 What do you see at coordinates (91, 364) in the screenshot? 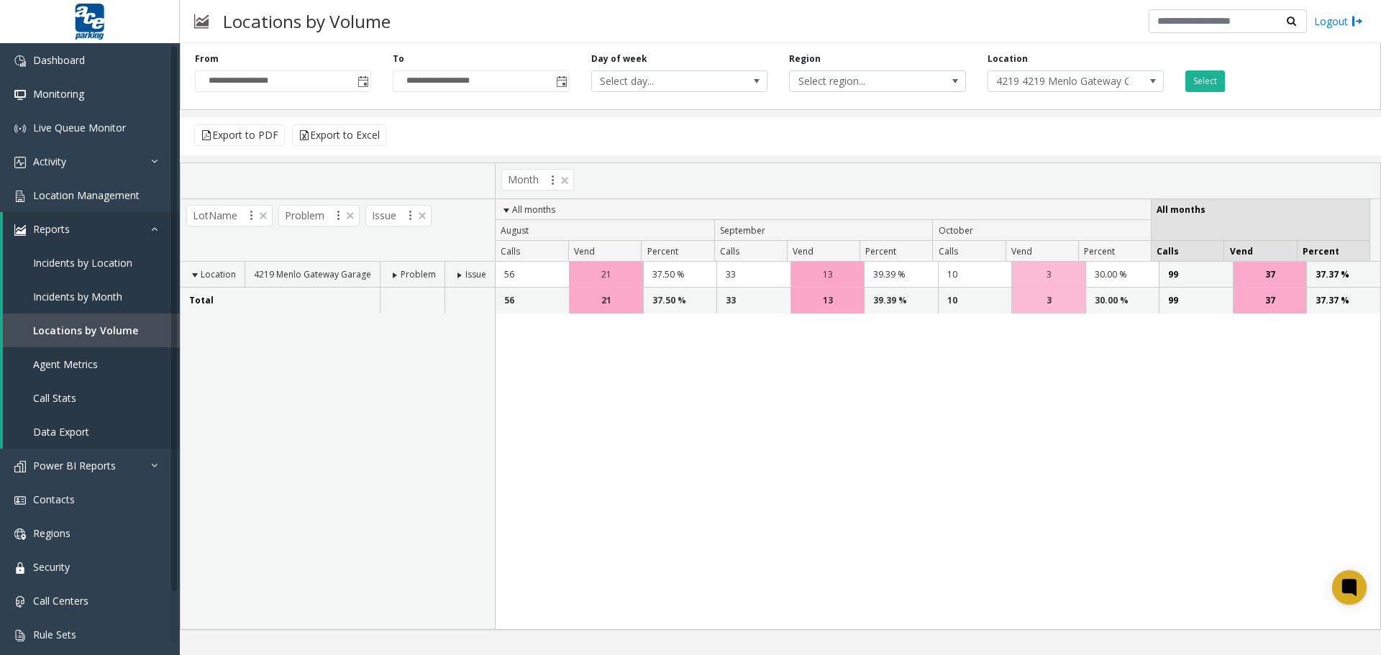
I see `a: Agent Metrics` at bounding box center [91, 364].